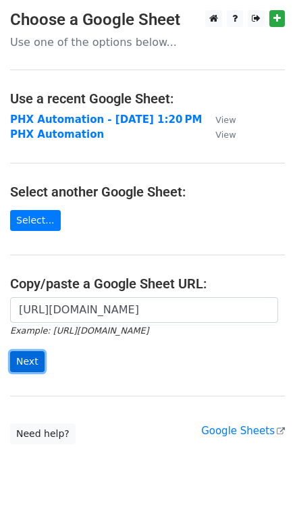  Describe the element at coordinates (43, 434) in the screenshot. I see `a: Need help?` at that location.